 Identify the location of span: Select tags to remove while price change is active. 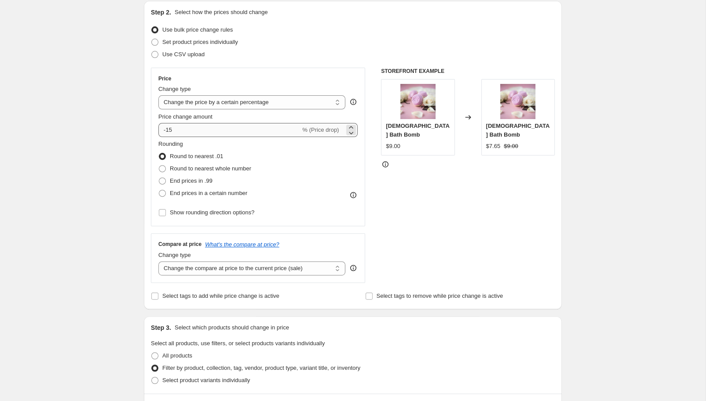
(440, 296).